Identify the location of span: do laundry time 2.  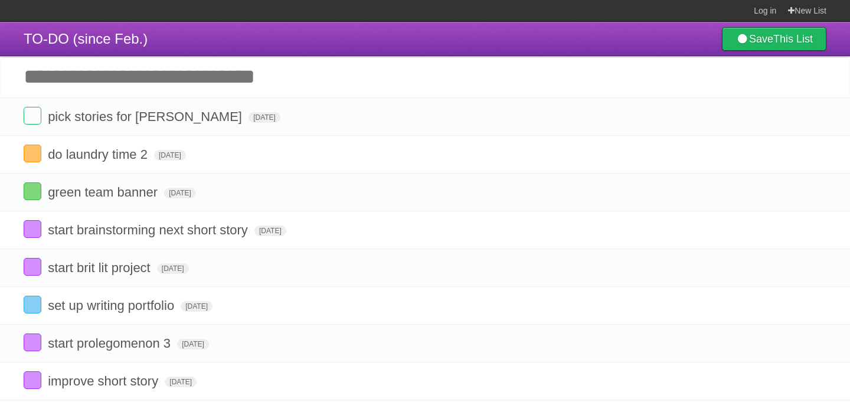
(99, 154).